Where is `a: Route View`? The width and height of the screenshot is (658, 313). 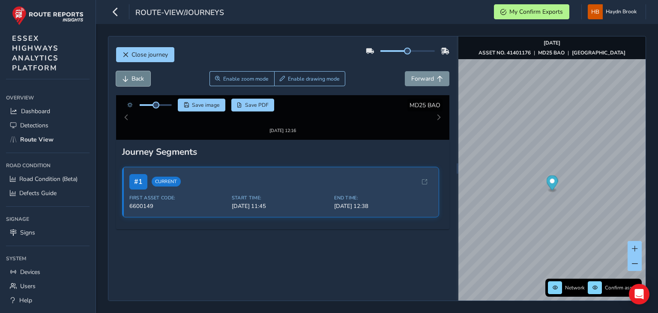
a: Route View is located at coordinates (48, 139).